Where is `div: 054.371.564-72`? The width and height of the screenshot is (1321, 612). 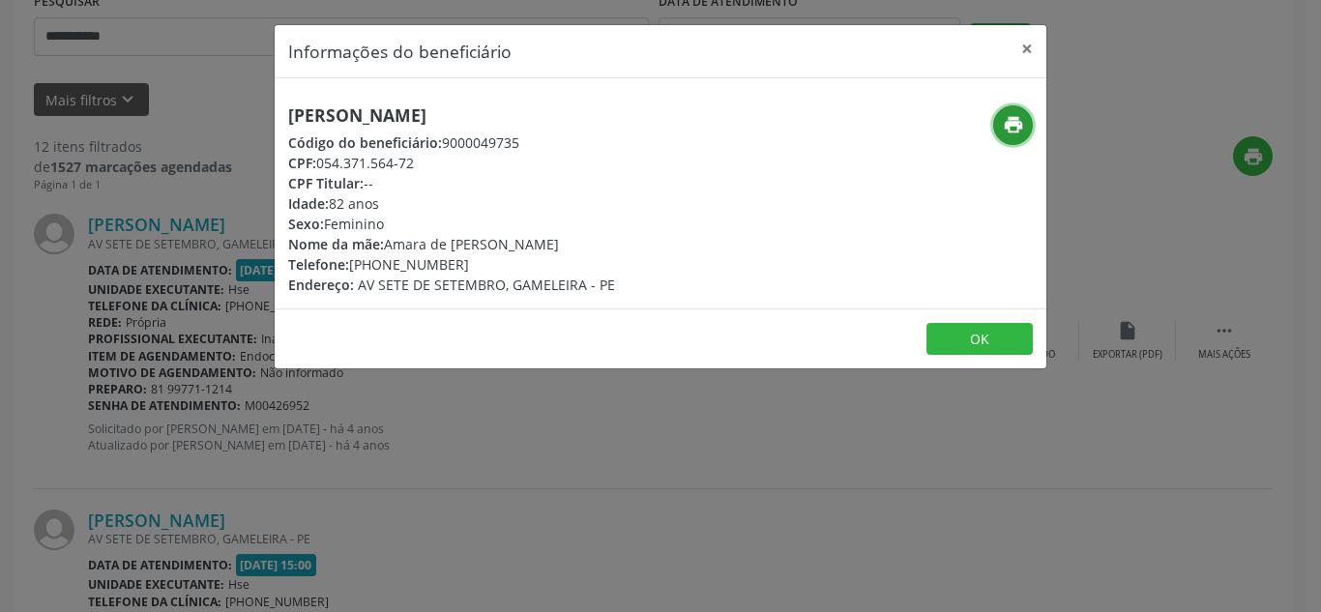
div: 054.371.564-72 is located at coordinates (452, 163).